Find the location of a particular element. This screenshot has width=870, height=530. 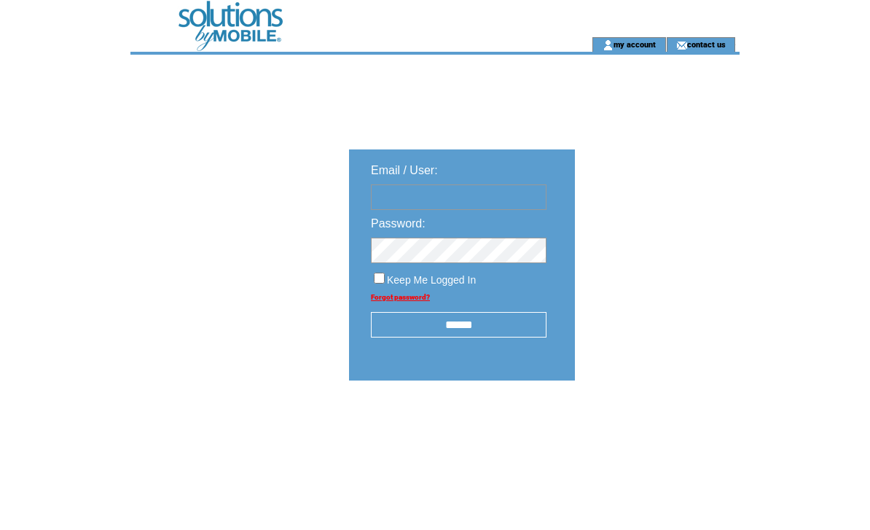

span: Email / User: is located at coordinates (405, 170).